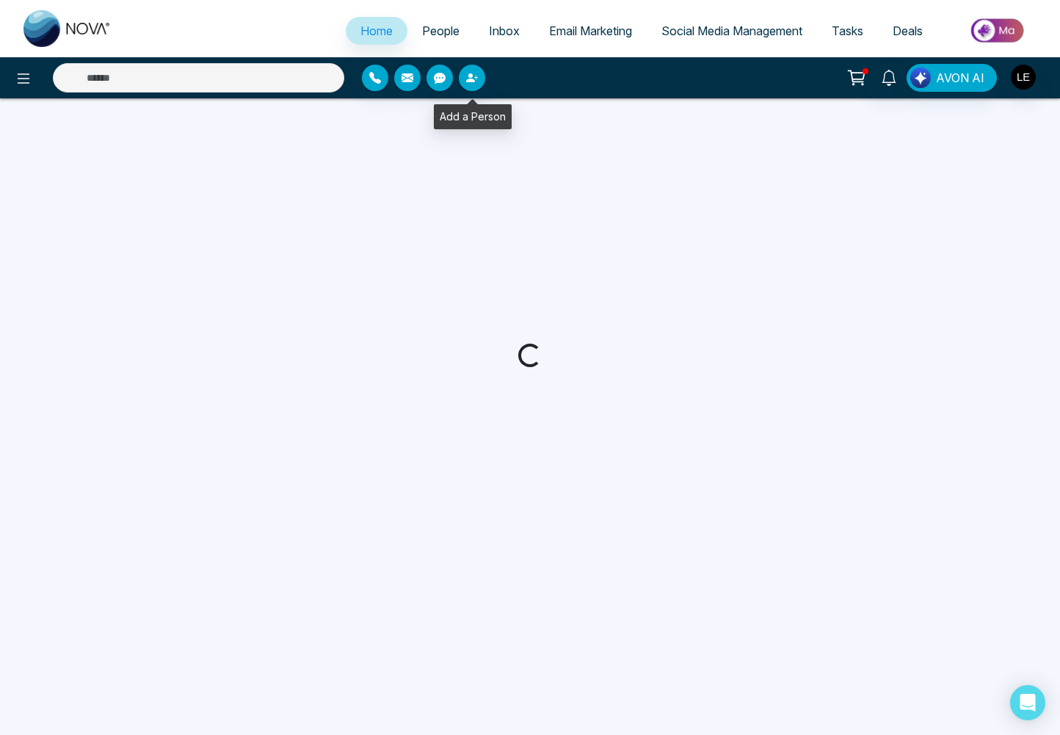  What do you see at coordinates (590, 31) in the screenshot?
I see `a: Email Marketing` at bounding box center [590, 31].